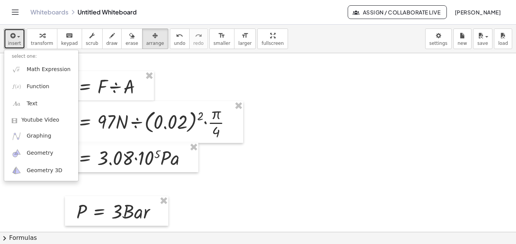  I want to click on button: arrange, so click(155, 39).